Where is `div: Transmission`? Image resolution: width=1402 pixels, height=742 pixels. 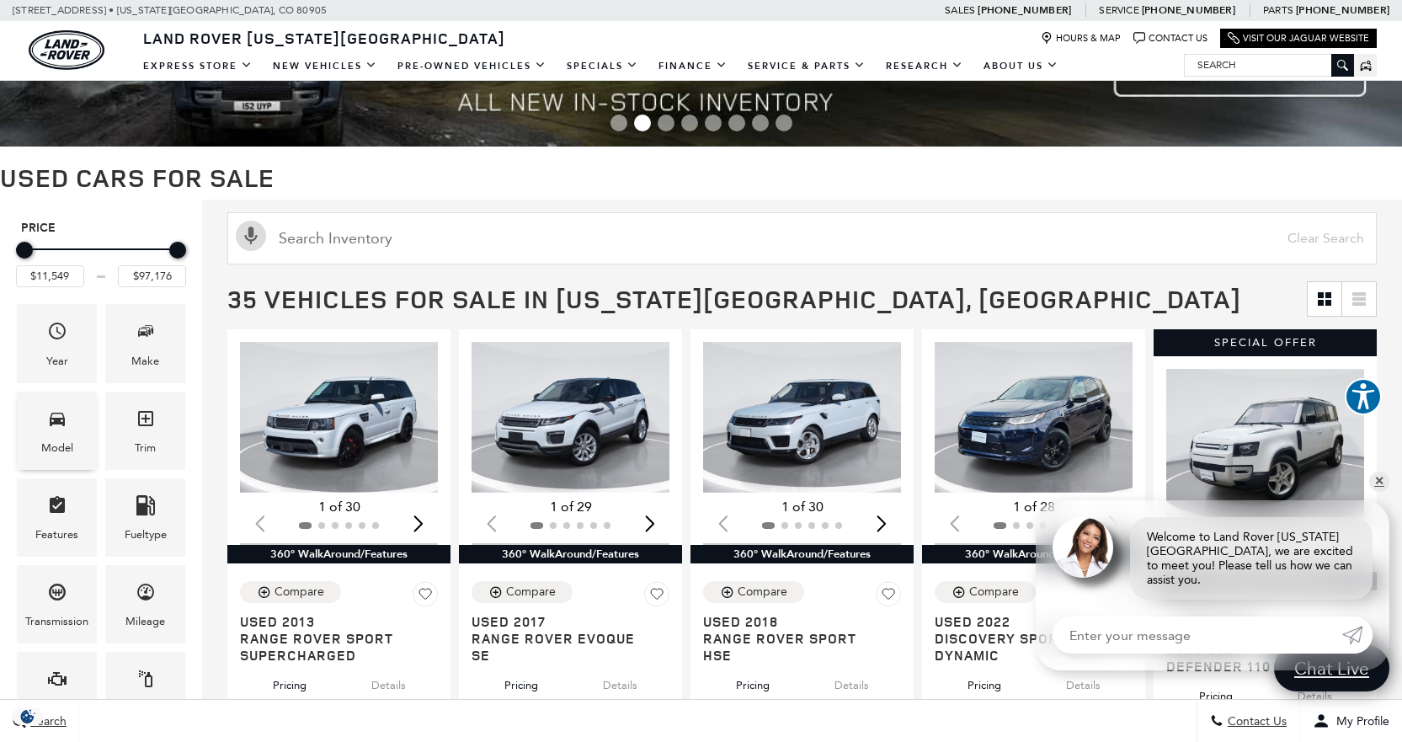
div: Transmission is located at coordinates (56, 622).